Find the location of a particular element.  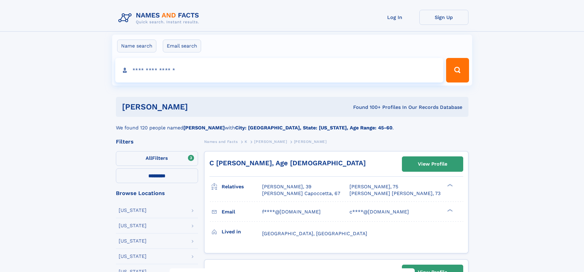

h3: Email is located at coordinates (242, 212).